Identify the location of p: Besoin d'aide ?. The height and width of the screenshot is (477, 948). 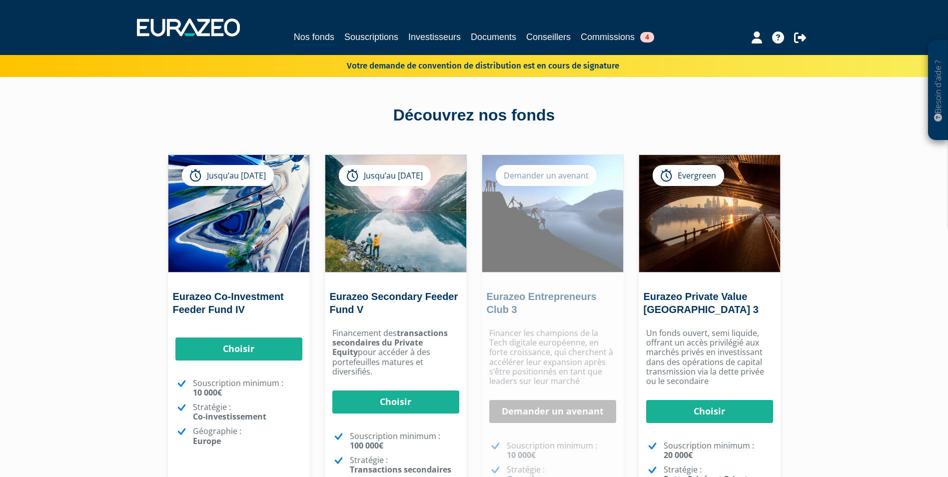
(938, 90).